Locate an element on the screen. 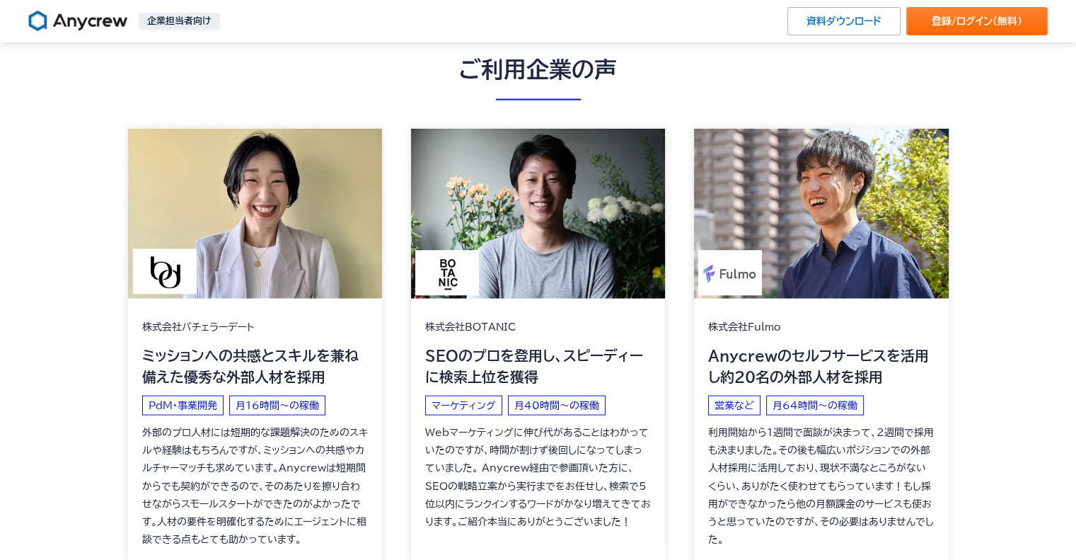  input: エニィクルーのプライバシーポリシーに同意する* is located at coordinates (8, 359).